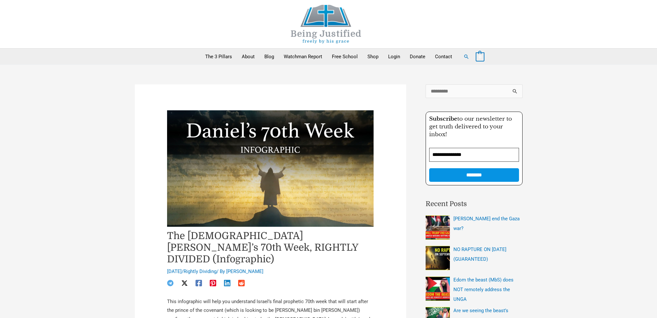 The height and width of the screenshot is (318, 657). What do you see at coordinates (200, 271) in the screenshot?
I see `a: Rightly Dividing` at bounding box center [200, 271].